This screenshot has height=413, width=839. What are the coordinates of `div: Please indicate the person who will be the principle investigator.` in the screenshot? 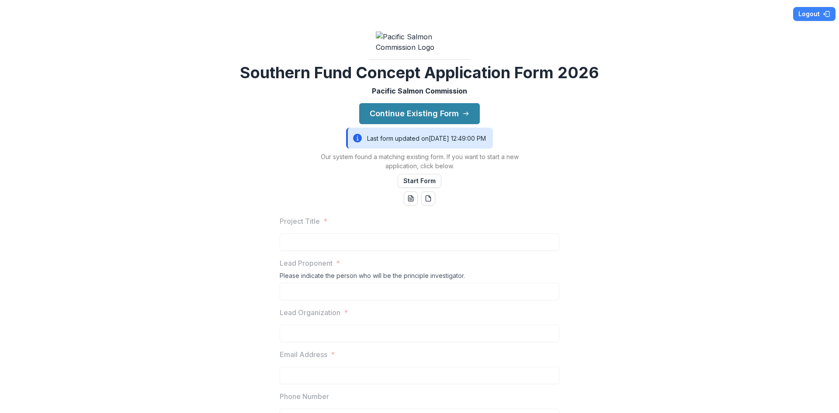 It's located at (419, 277).